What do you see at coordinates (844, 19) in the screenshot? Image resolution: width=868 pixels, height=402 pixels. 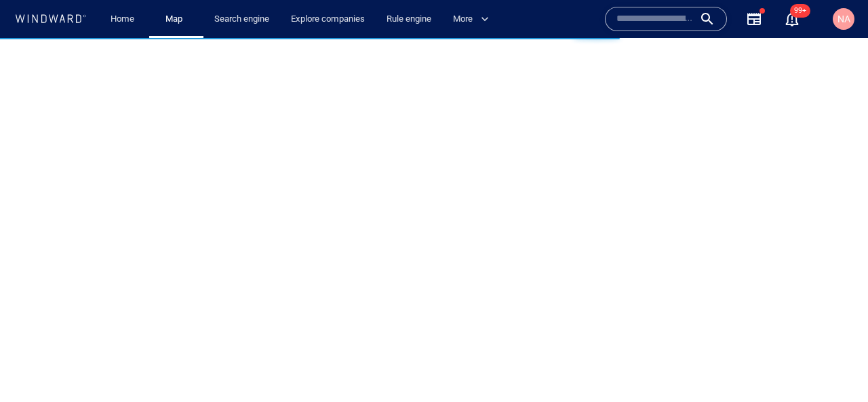 I see `span: NA` at bounding box center [844, 19].